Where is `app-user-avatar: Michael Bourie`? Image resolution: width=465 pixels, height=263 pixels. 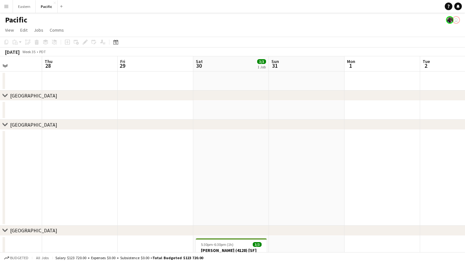
app-user-avatar: Michael Bourie is located at coordinates (456, 20).